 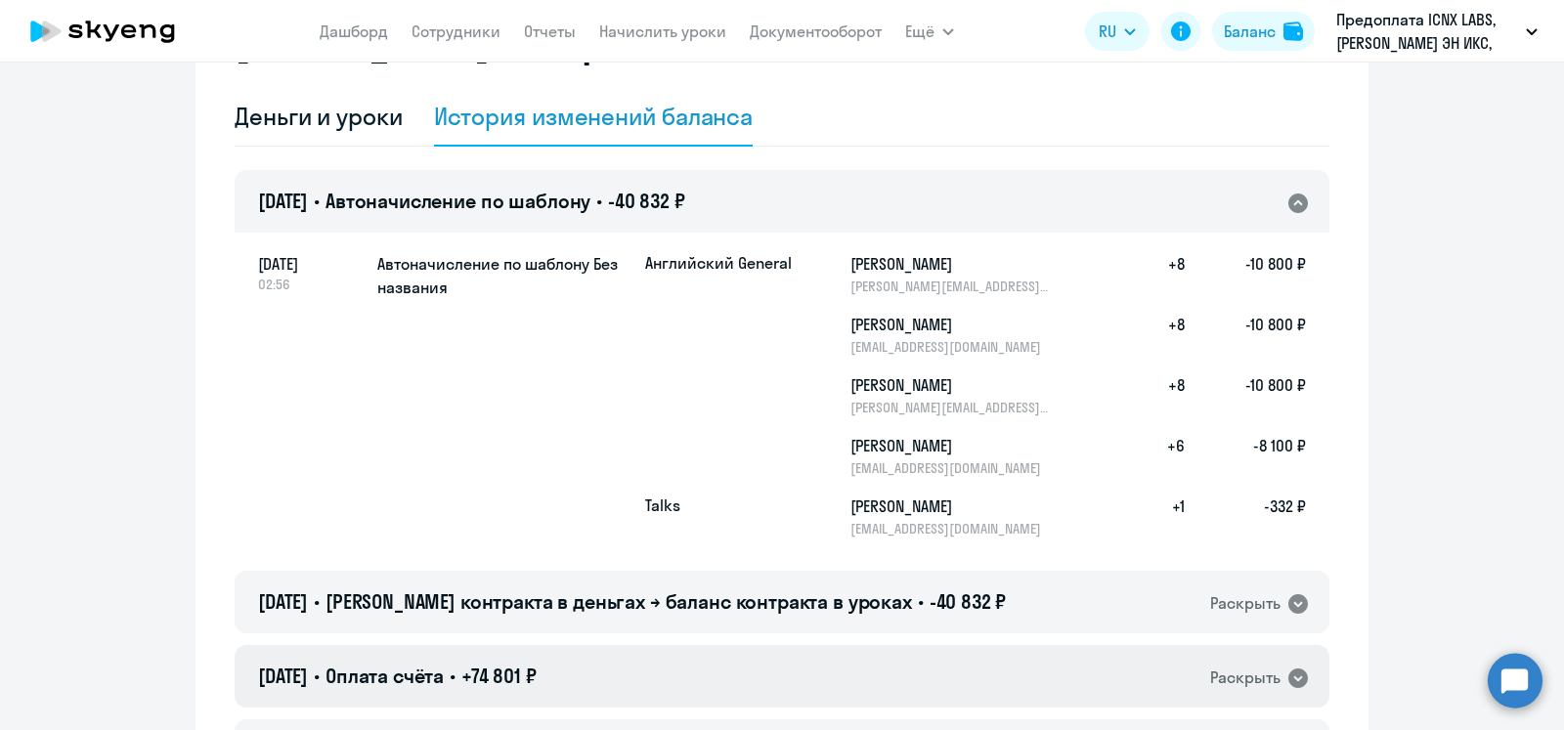 What do you see at coordinates (1245, 456) in the screenshot?
I see `h5: -8 100 ₽` at bounding box center [1245, 456].